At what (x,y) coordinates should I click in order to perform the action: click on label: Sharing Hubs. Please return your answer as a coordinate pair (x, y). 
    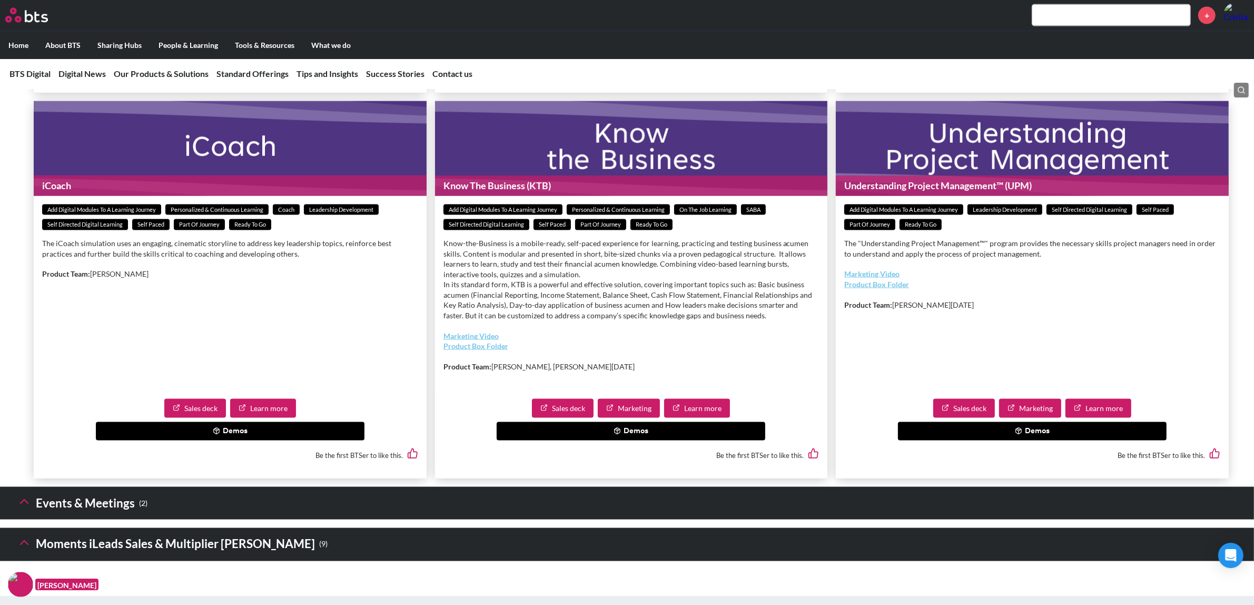
    Looking at the image, I should click on (120, 45).